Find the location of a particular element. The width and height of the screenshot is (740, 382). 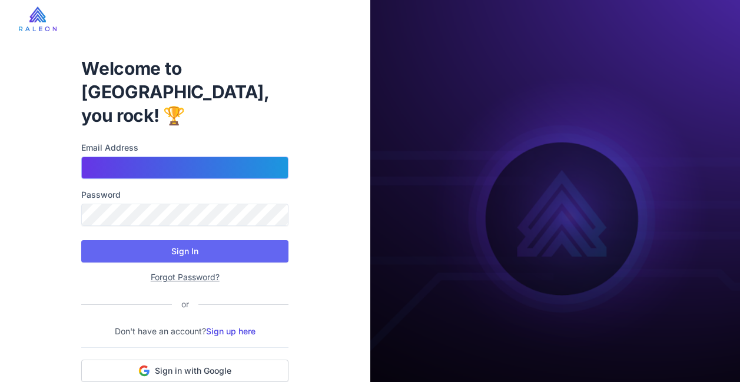

img: raleon-logo-whitebg.9aac0268.jpg is located at coordinates (38, 19).